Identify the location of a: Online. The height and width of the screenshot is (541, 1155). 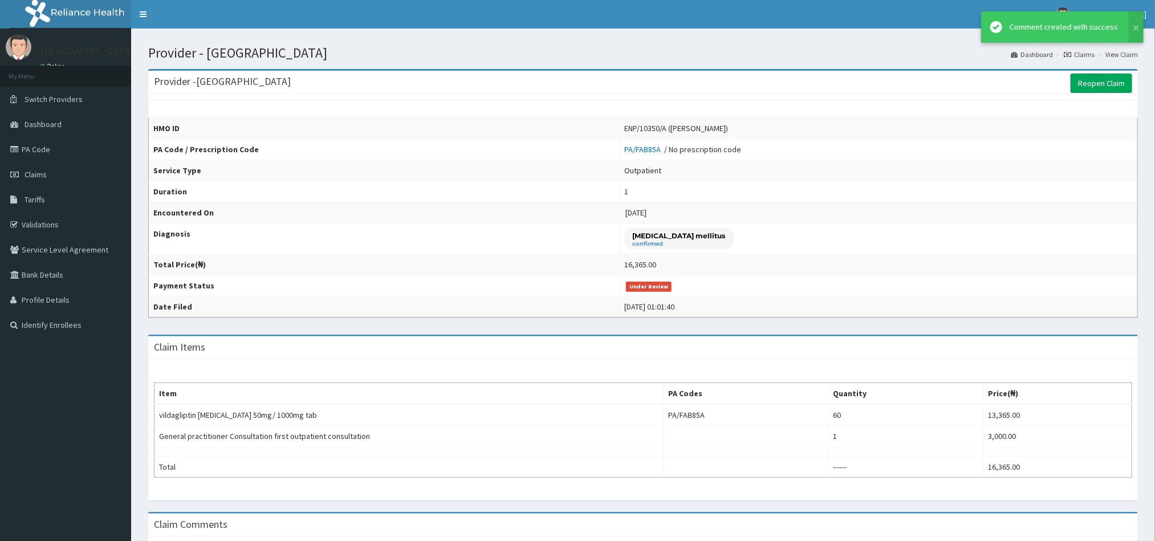
(54, 66).